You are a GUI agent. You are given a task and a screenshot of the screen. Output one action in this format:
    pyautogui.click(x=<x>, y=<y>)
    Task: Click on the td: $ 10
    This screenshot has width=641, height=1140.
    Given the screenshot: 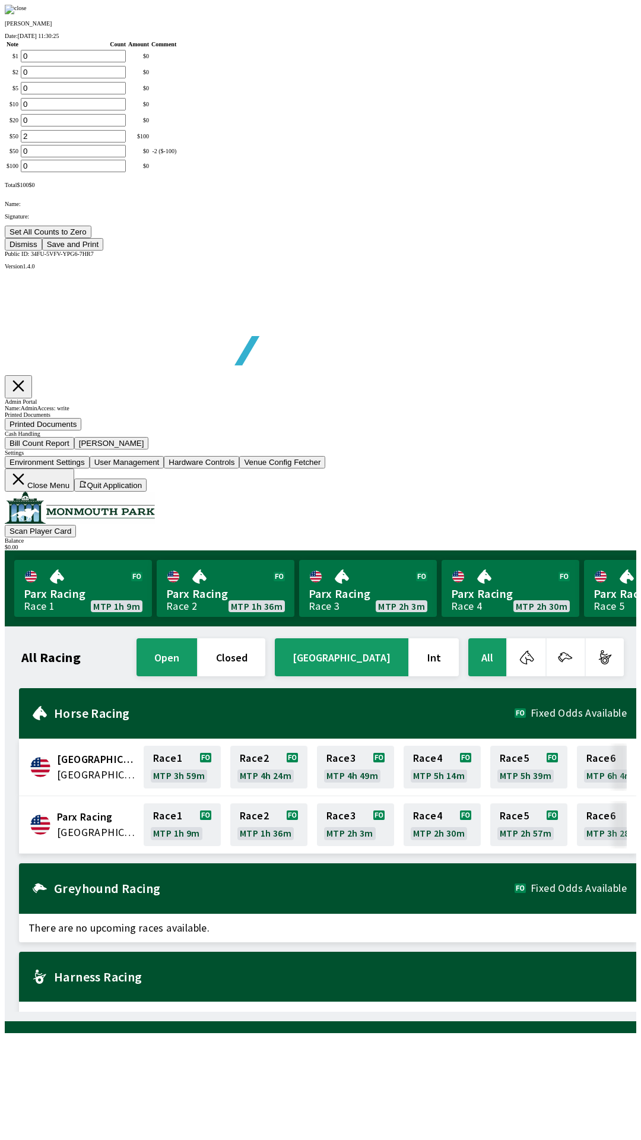 What is the action you would take?
    pyautogui.click(x=12, y=104)
    